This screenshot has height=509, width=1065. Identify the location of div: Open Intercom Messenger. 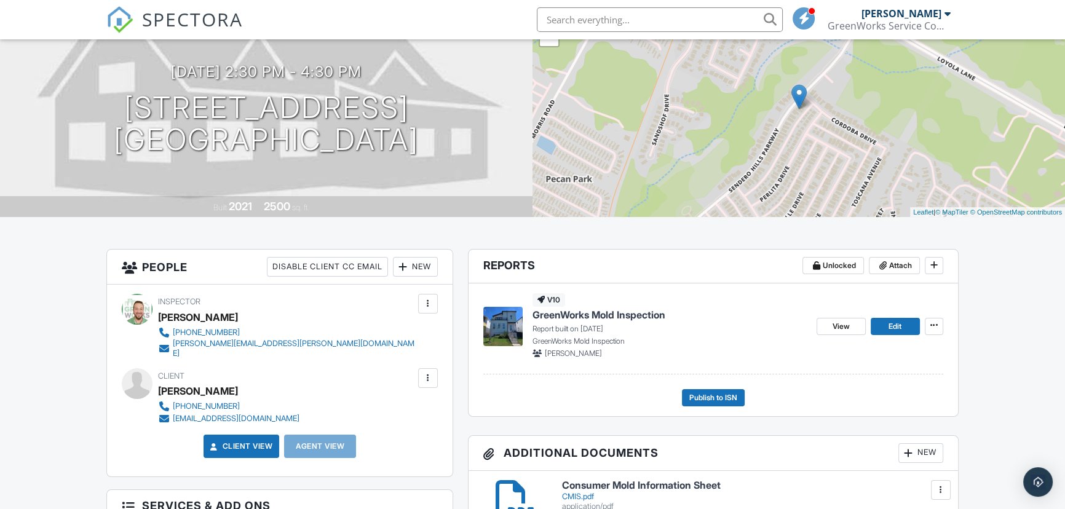
(1038, 482).